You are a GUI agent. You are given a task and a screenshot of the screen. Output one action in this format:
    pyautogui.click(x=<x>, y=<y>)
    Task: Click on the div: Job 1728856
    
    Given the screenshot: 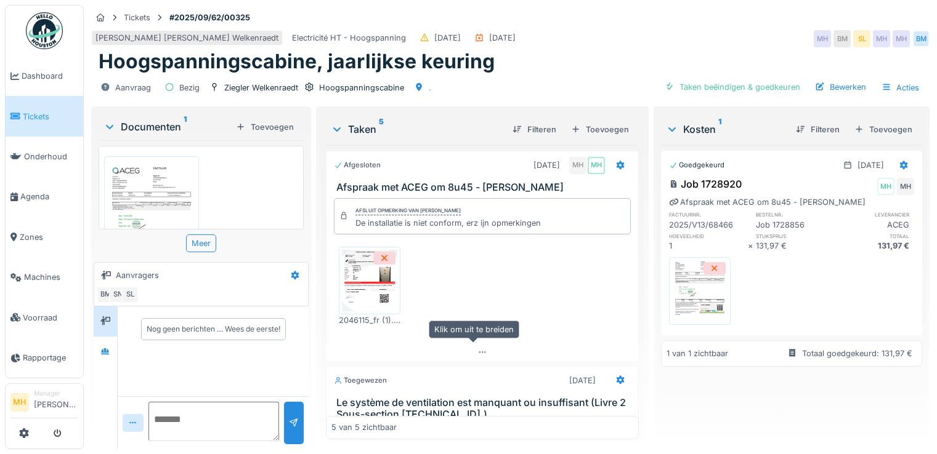 What is the action you would take?
    pyautogui.click(x=795, y=225)
    